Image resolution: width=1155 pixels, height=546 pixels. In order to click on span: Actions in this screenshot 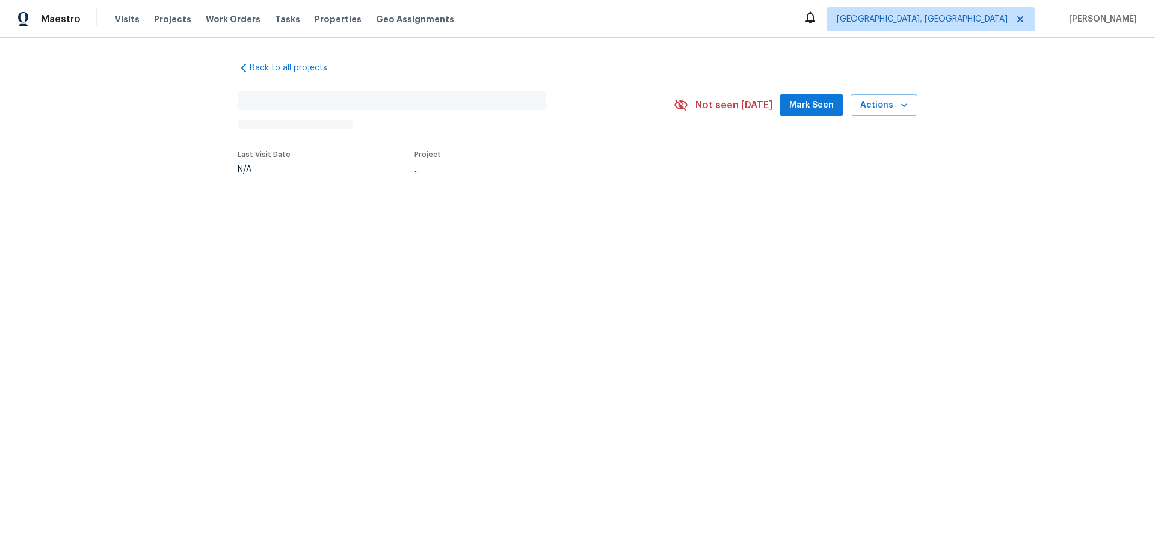, I will do `click(884, 105)`.